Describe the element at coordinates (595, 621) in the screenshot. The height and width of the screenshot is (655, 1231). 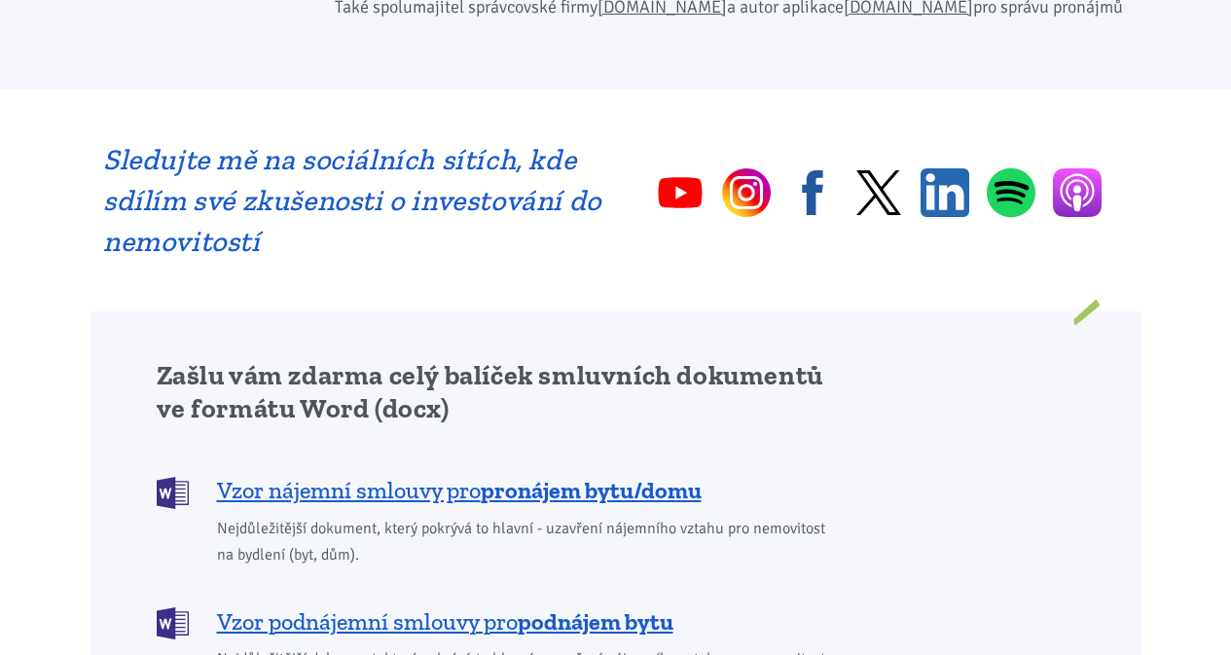
I see `b: podnájem bytu` at that location.